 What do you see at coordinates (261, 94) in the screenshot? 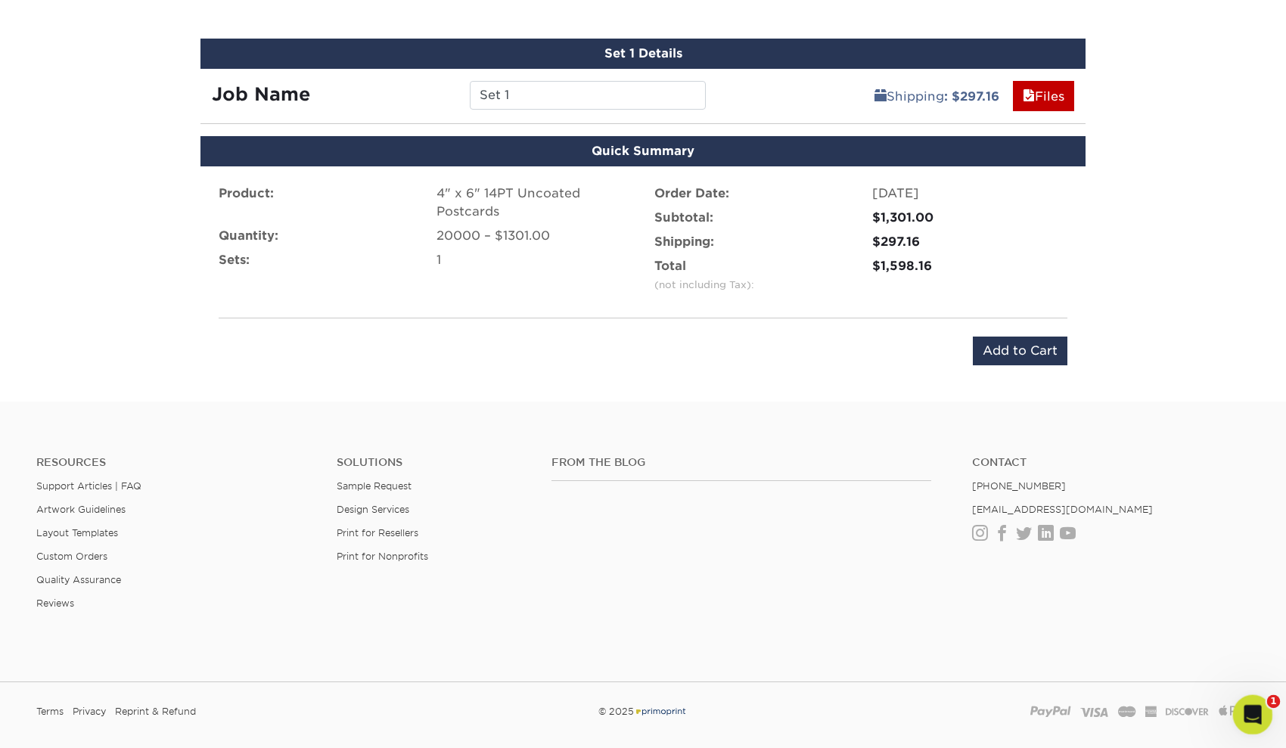
I see `strong: Job Name` at bounding box center [261, 94].